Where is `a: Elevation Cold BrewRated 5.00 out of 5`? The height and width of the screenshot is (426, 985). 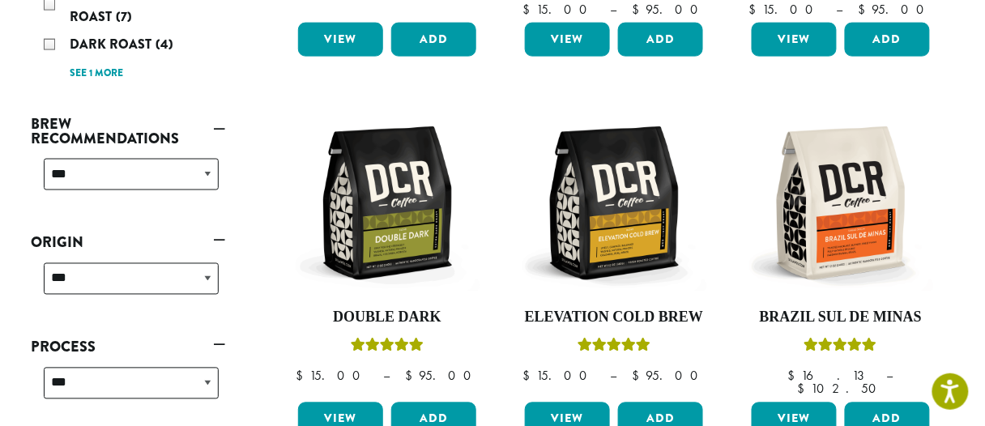
a: Elevation Cold BrewRated 5.00 out of 5 is located at coordinates (614, 254).